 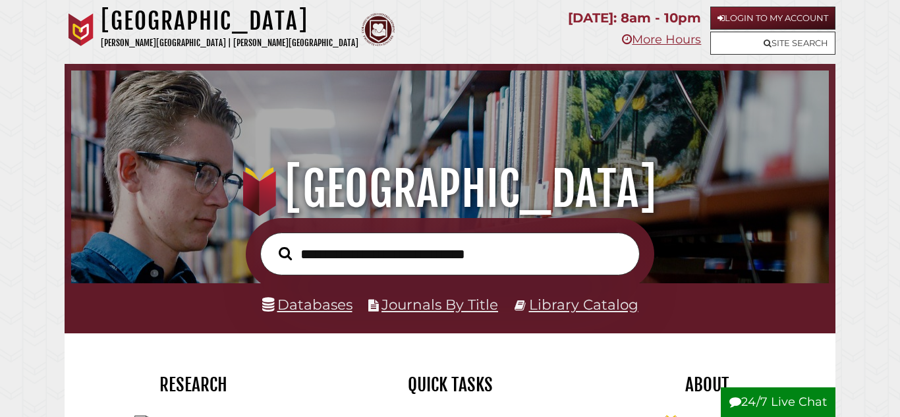 I want to click on button: Search, so click(x=285, y=253).